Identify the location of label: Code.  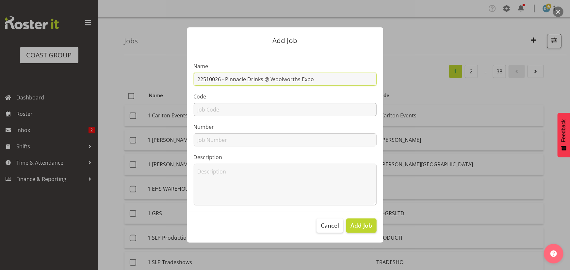
(285, 97).